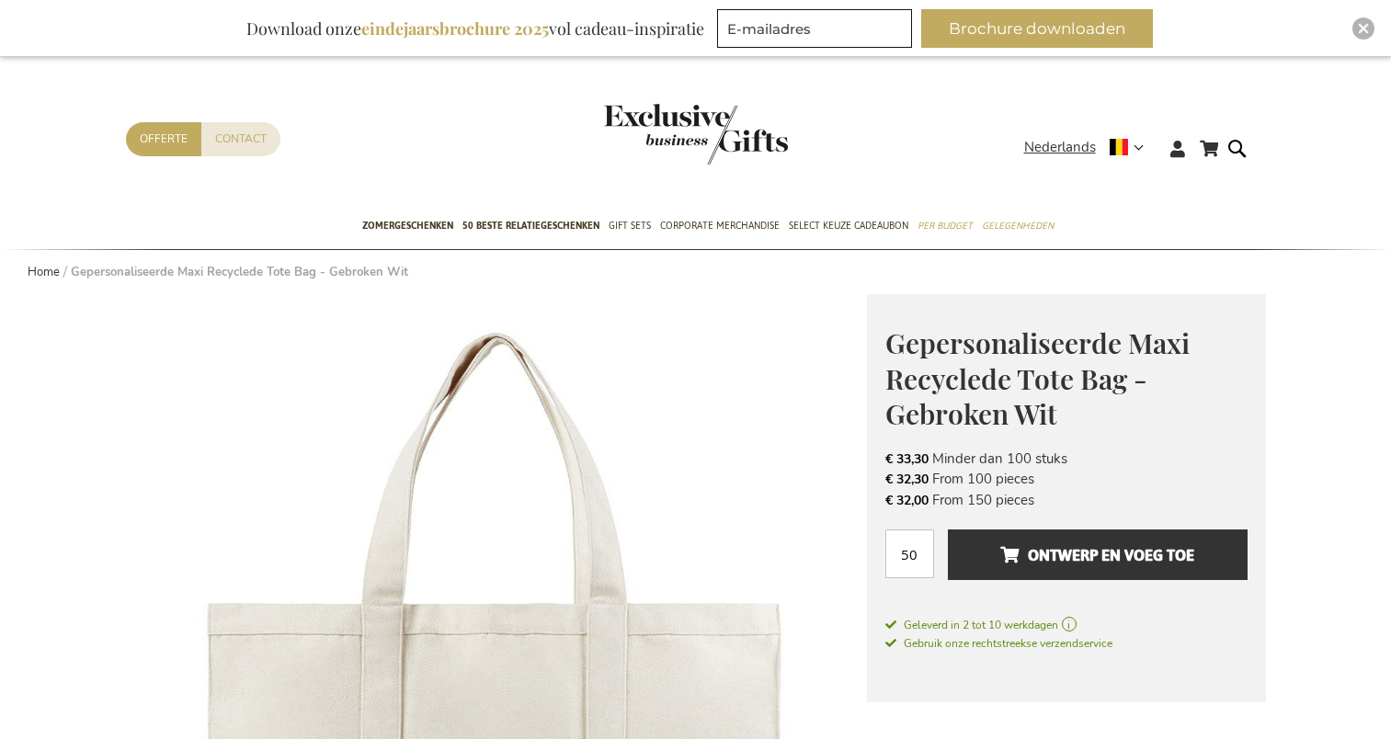 Image resolution: width=1391 pixels, height=739 pixels. What do you see at coordinates (815, 28) in the screenshot?
I see `input: E-mailadres` at bounding box center [815, 28].